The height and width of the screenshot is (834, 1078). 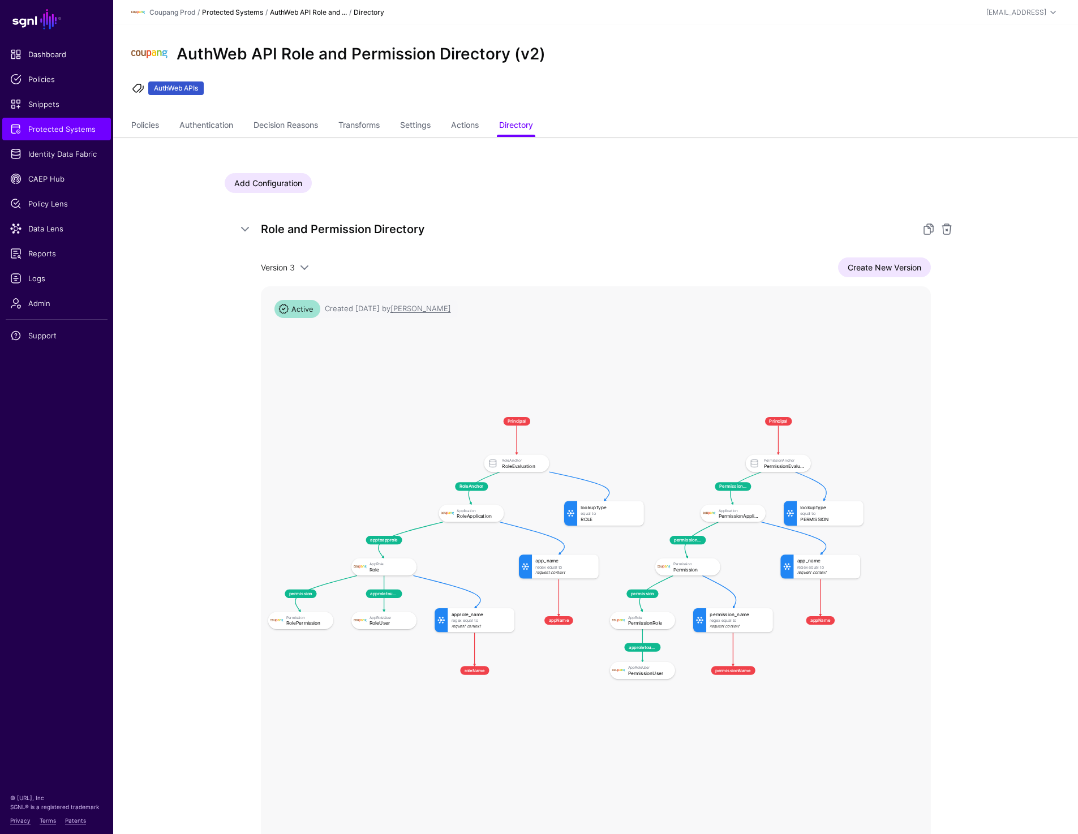 What do you see at coordinates (57, 179) in the screenshot?
I see `span: CAEP Hub` at bounding box center [57, 179].